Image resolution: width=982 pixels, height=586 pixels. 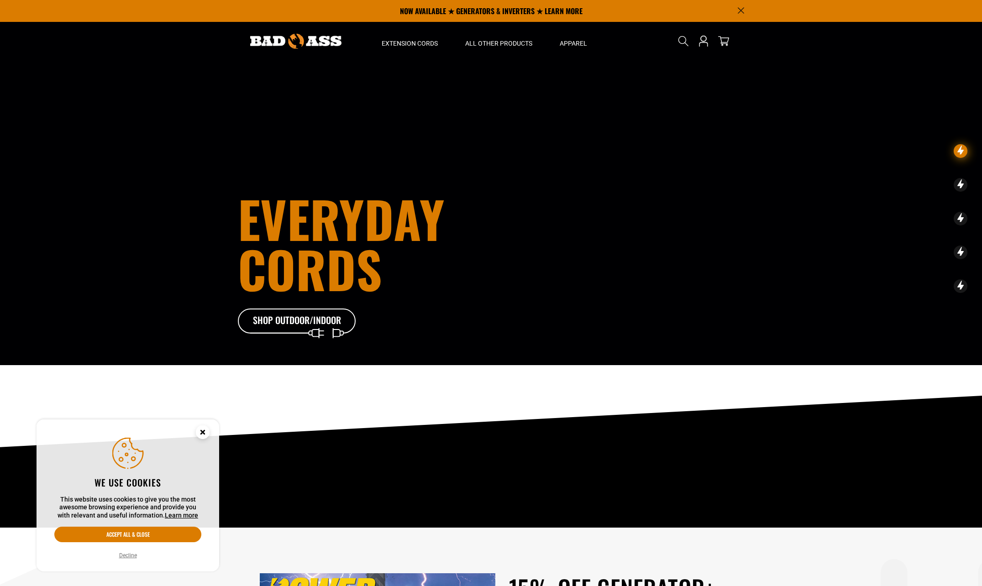 I want to click on span: Extension Cords, so click(x=409, y=43).